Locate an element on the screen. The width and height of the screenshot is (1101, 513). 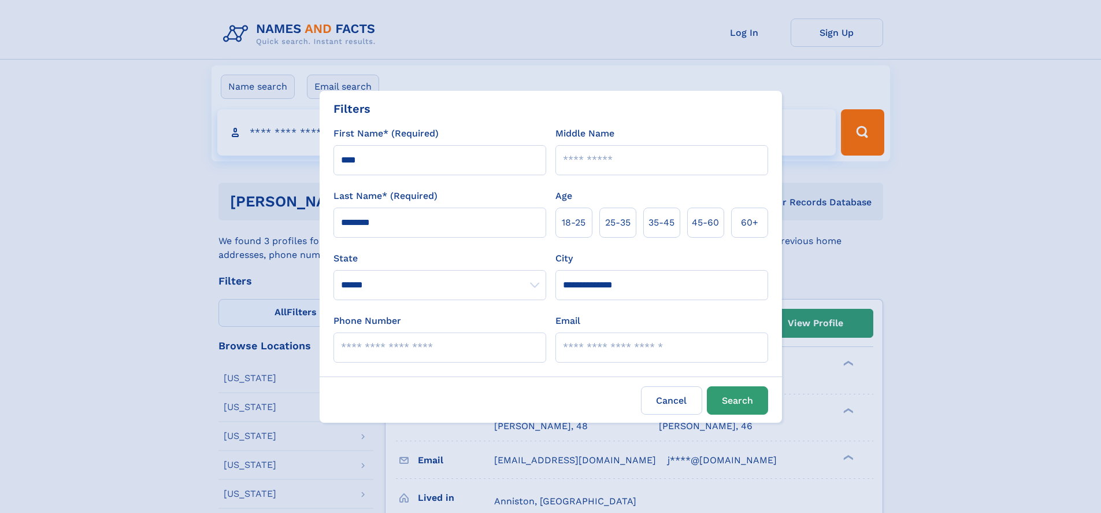
label: First Name* (Required) is located at coordinates (386, 134).